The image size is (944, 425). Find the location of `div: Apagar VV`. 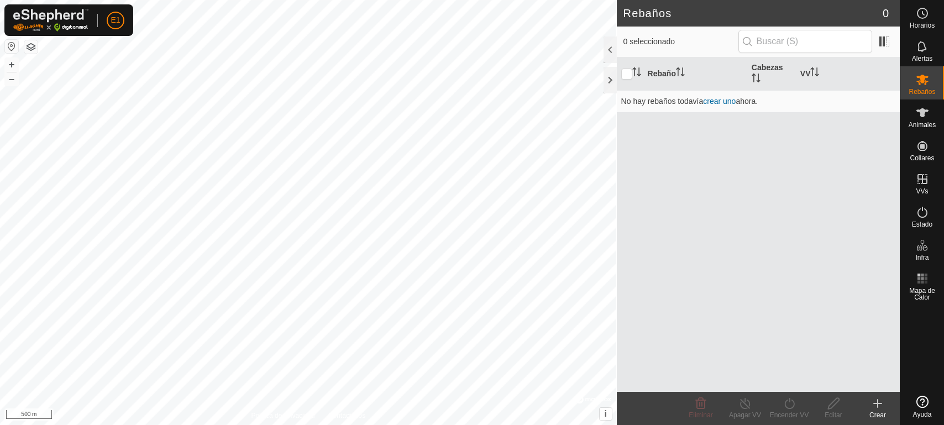

div: Apagar VV is located at coordinates (745, 415).